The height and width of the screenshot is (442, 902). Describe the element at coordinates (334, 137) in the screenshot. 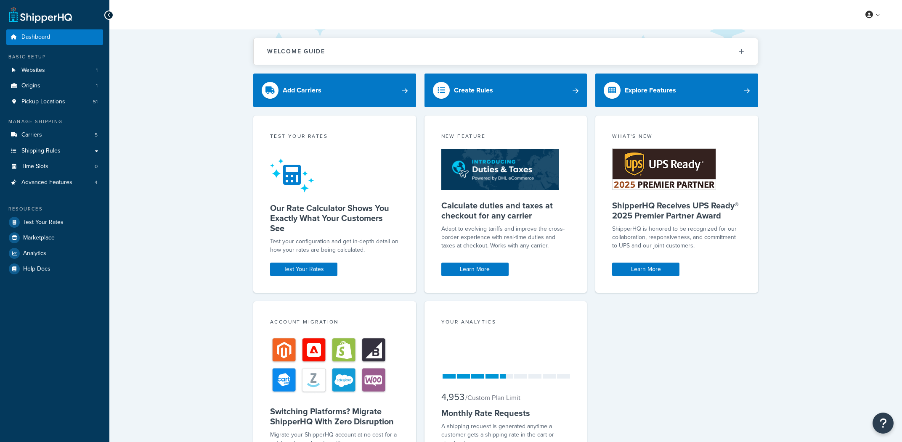

I see `div: Test your rates` at that location.